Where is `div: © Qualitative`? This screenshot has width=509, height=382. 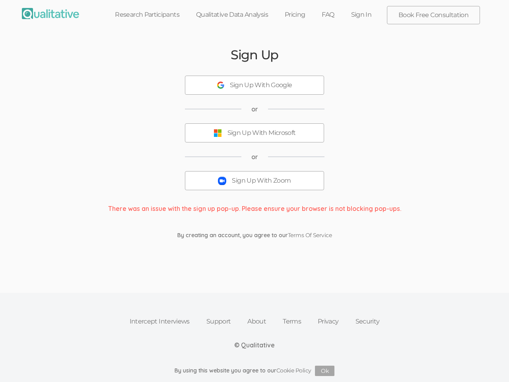
div: © Qualitative is located at coordinates (255, 345).